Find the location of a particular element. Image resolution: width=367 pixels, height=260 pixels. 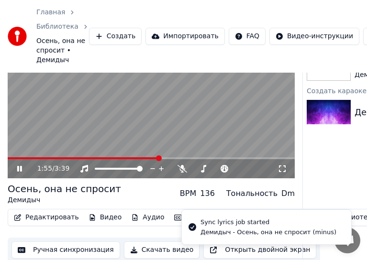

button: Ручная синхронизация is located at coordinates (65, 250).